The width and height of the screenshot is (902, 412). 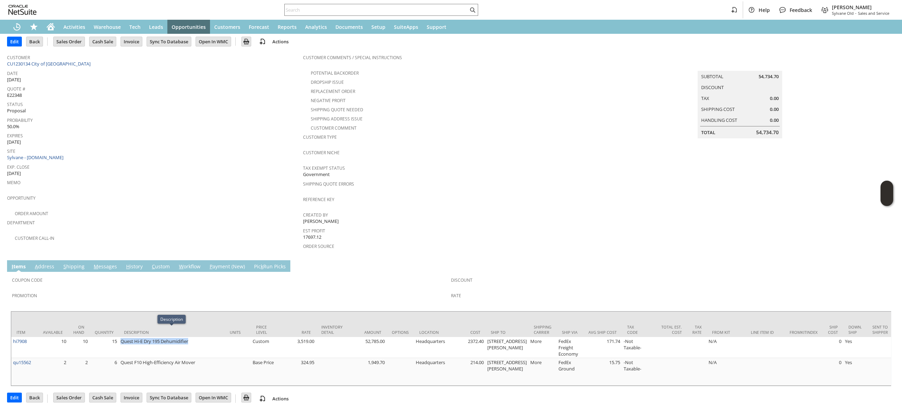 I want to click on a: Shipping Cost, so click(x=718, y=109).